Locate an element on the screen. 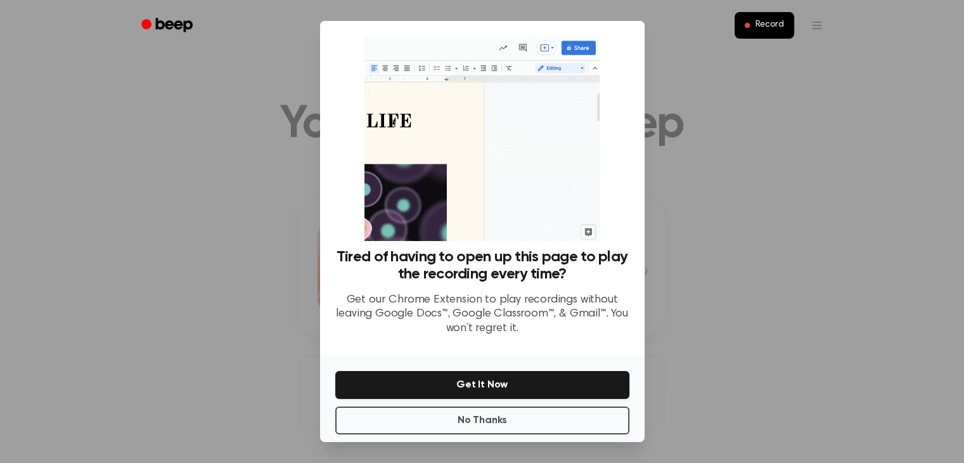 The image size is (964, 463). button: Open menu is located at coordinates (817, 25).